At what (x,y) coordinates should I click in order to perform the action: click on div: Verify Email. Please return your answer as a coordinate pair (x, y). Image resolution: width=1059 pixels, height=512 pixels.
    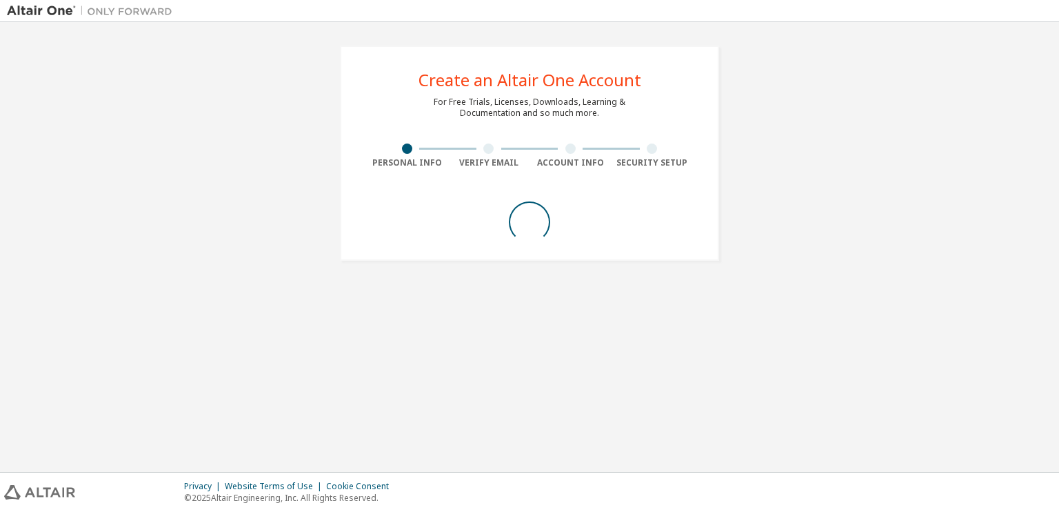
    Looking at the image, I should click on (489, 163).